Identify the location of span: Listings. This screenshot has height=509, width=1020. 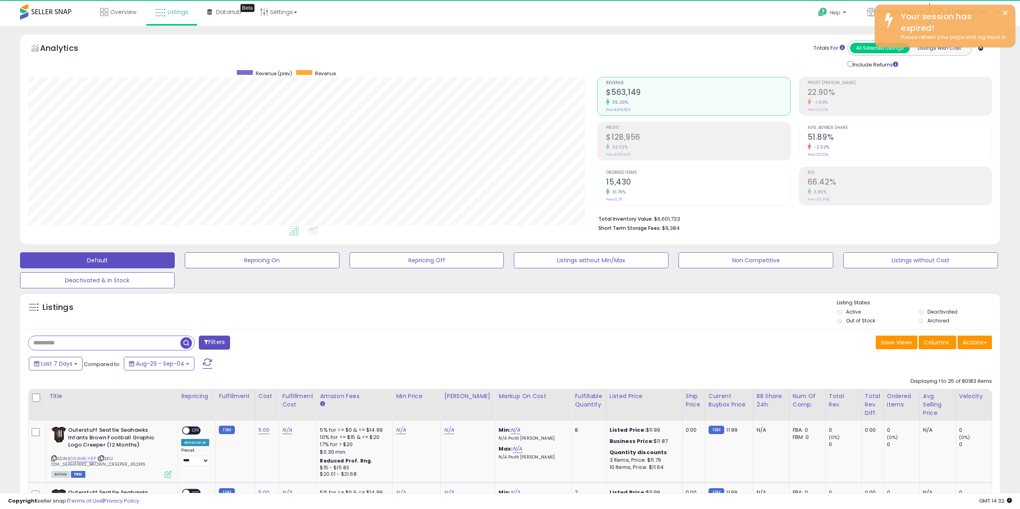
(178, 12).